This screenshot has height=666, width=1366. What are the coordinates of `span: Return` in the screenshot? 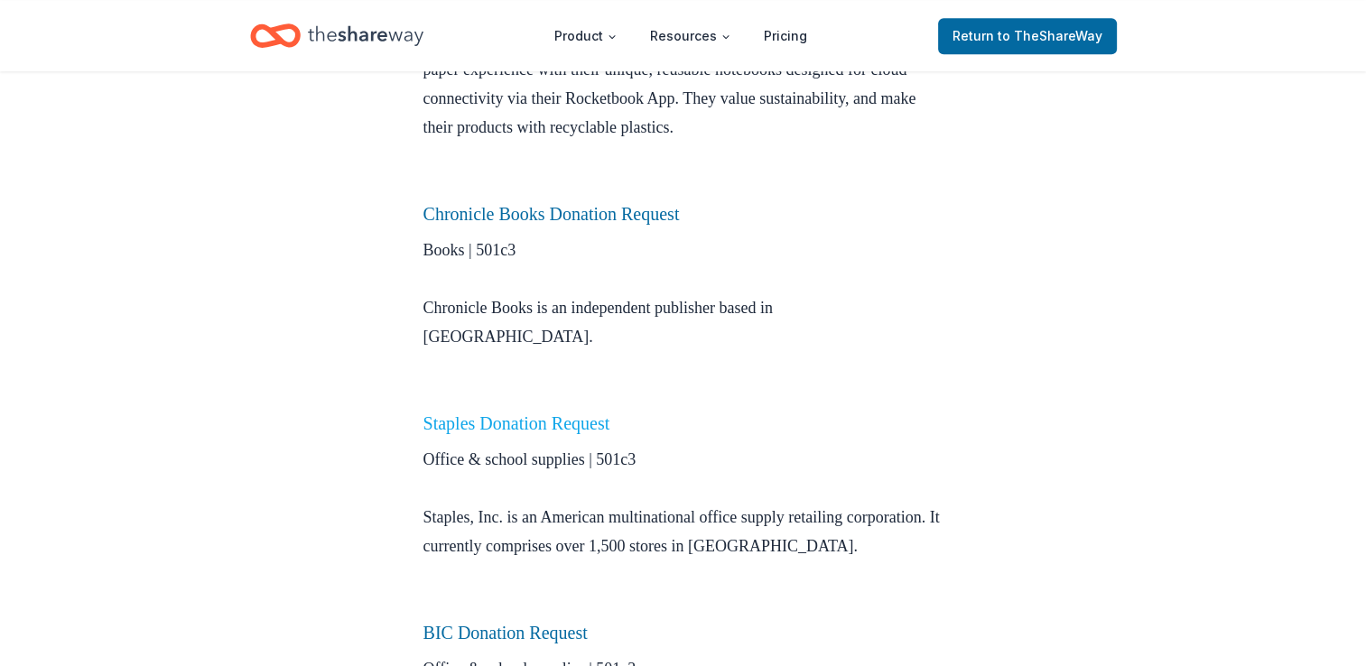 It's located at (1028, 36).